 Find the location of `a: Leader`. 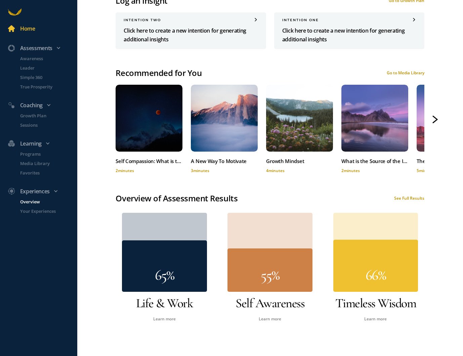

a: Leader is located at coordinates (45, 68).